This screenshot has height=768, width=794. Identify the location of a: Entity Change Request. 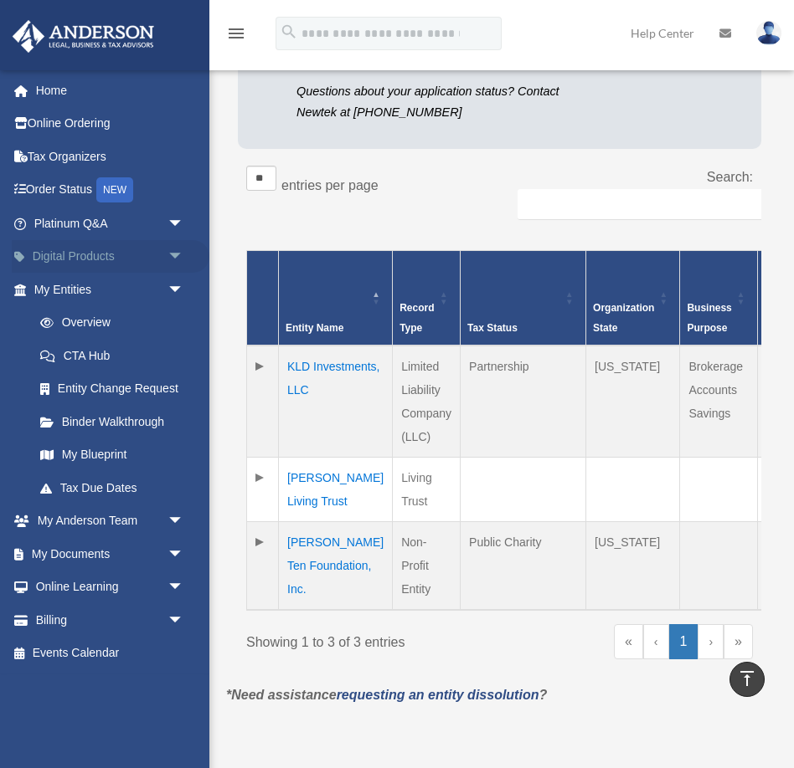
(112, 389).